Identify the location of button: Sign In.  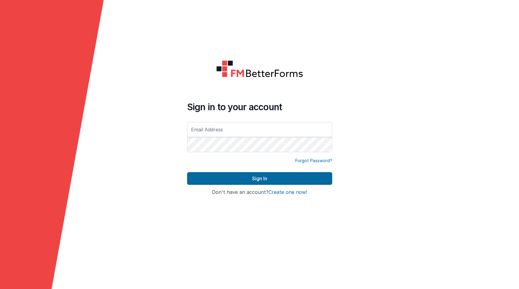
(259, 179).